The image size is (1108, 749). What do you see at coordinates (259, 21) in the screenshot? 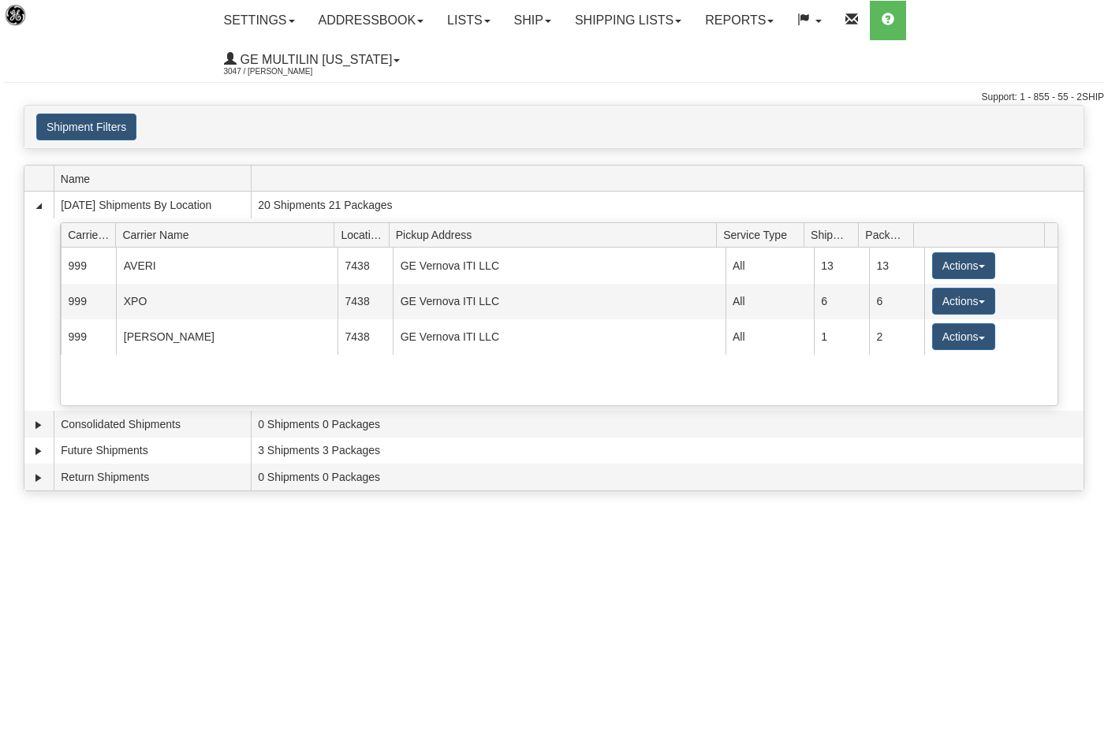
I see `a: Settings` at bounding box center [259, 21].